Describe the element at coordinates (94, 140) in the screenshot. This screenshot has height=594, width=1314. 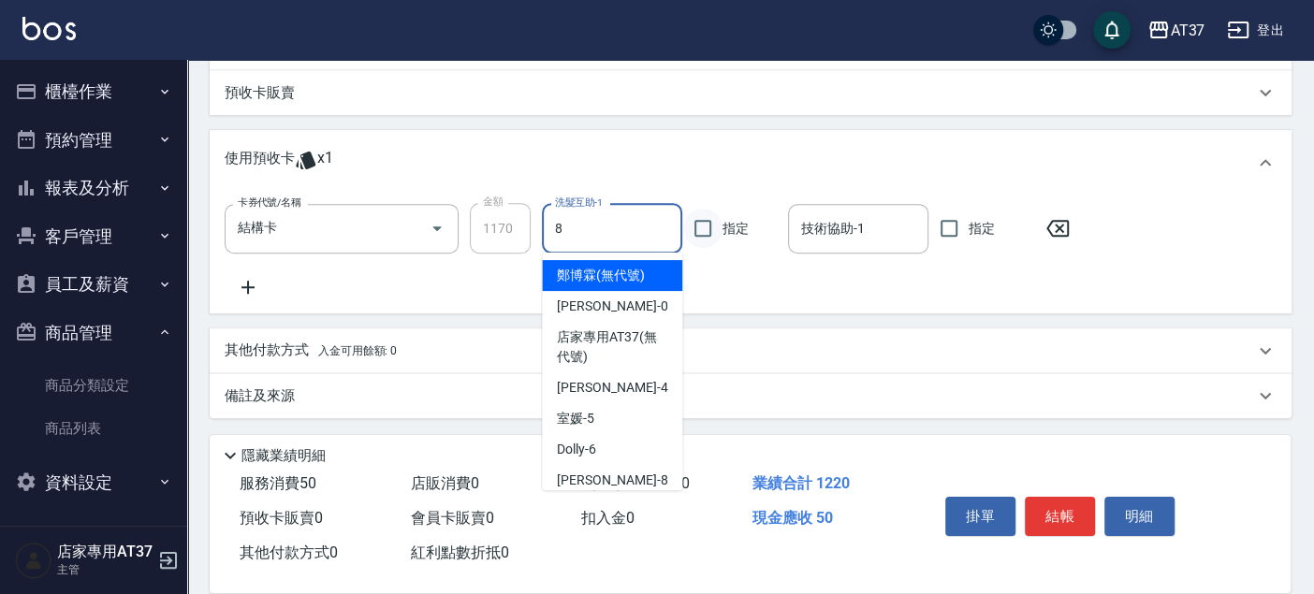
I see `button: 預約管理` at that location.